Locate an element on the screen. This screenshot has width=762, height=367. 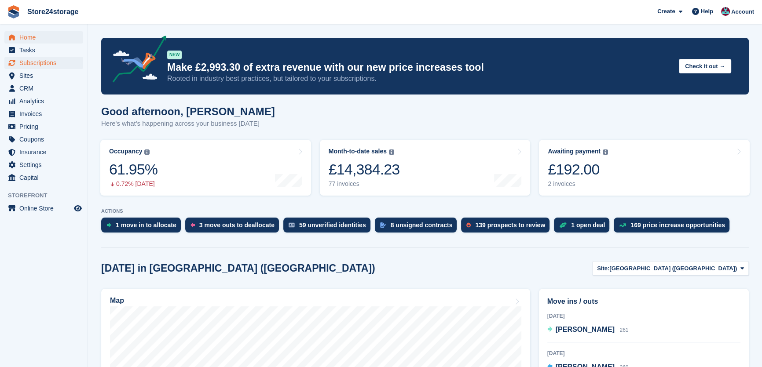
span: Sites is located at coordinates (46, 76).